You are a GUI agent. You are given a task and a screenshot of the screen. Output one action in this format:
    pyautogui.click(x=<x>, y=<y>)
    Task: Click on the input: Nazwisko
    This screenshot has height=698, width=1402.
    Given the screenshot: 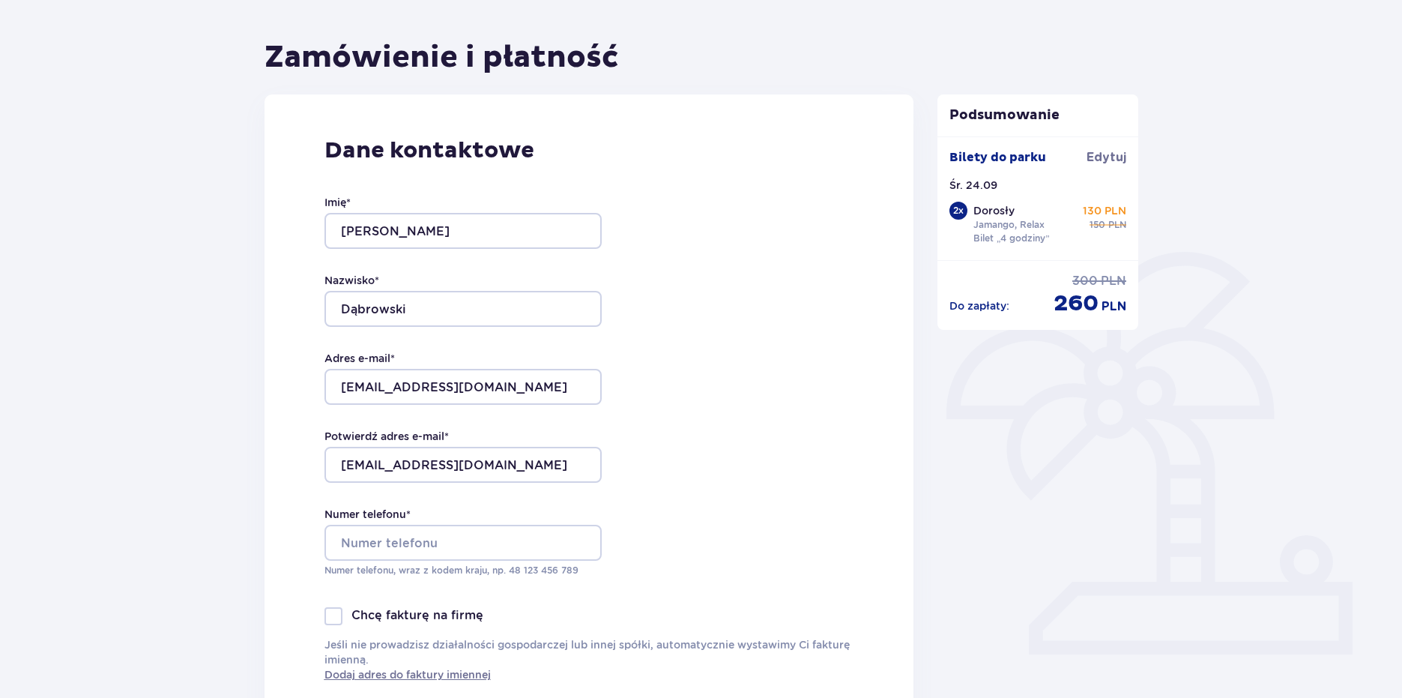 What is the action you would take?
    pyautogui.click(x=463, y=309)
    